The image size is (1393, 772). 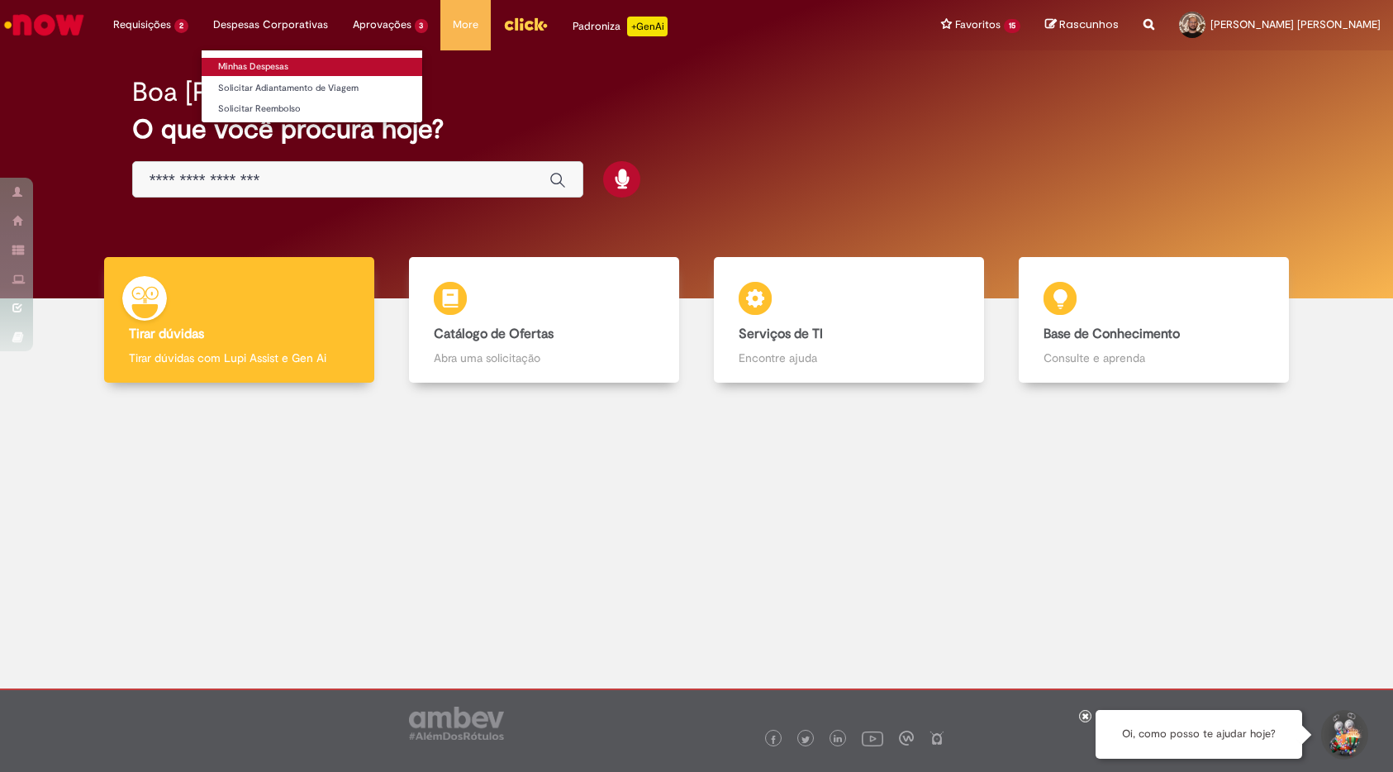 I want to click on span: Requisições, so click(x=142, y=25).